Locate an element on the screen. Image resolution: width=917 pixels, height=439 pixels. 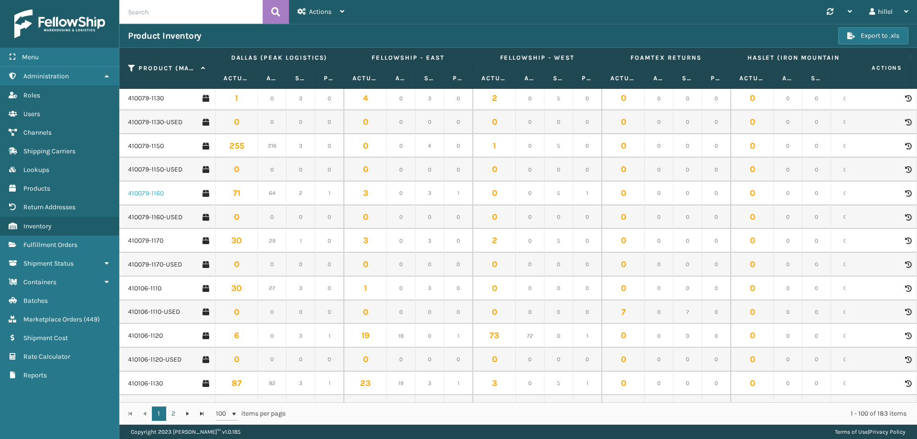
span: Menu is located at coordinates (30, 57).